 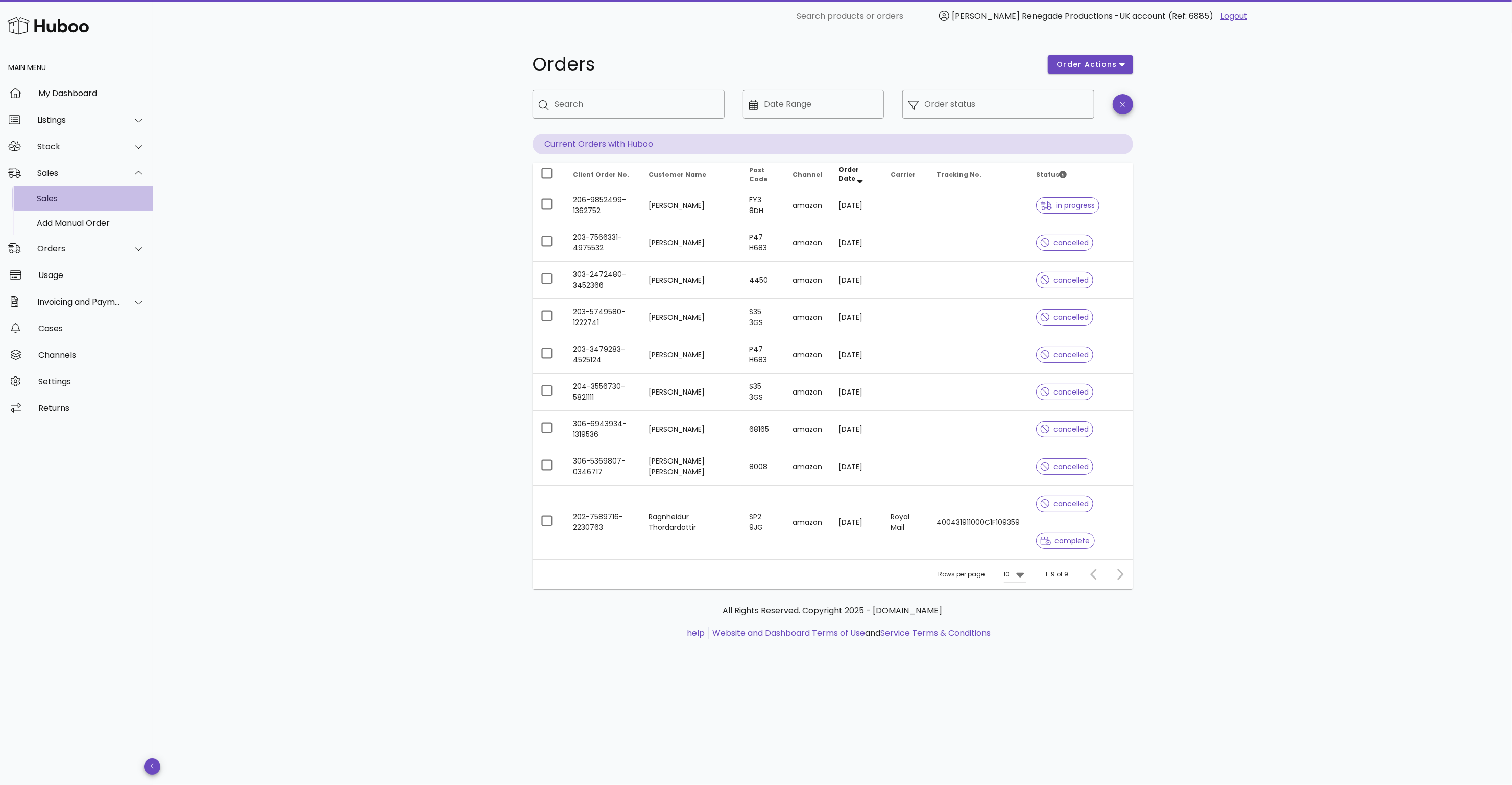 What do you see at coordinates (1191, 16) in the screenshot?
I see `span: (Ref: 6885)` at bounding box center [1191, 16].